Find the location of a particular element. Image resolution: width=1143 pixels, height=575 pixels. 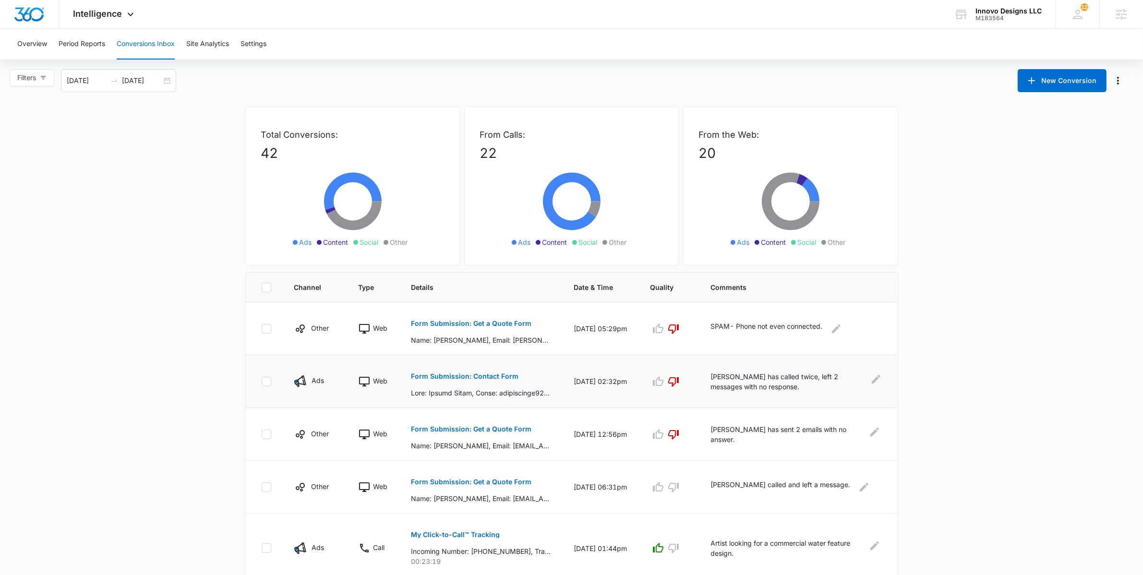

p: My Click-to-Call™ Tracking is located at coordinates (456, 535).